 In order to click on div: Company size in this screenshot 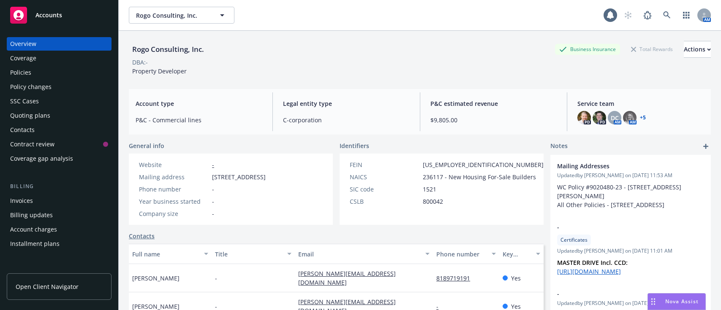, I will do `click(174, 214)`.